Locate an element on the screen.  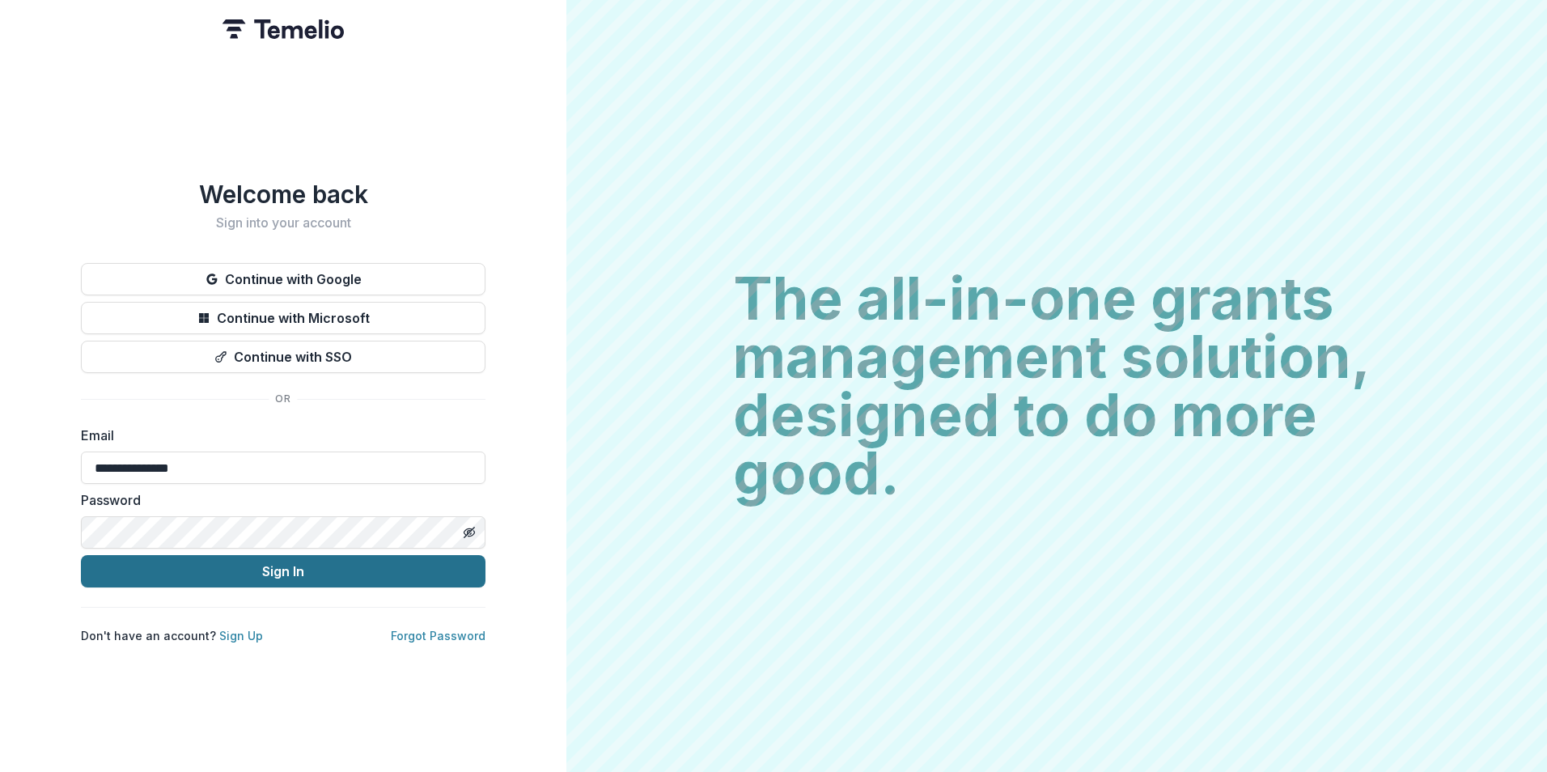
h1: Welcome back is located at coordinates (283, 194).